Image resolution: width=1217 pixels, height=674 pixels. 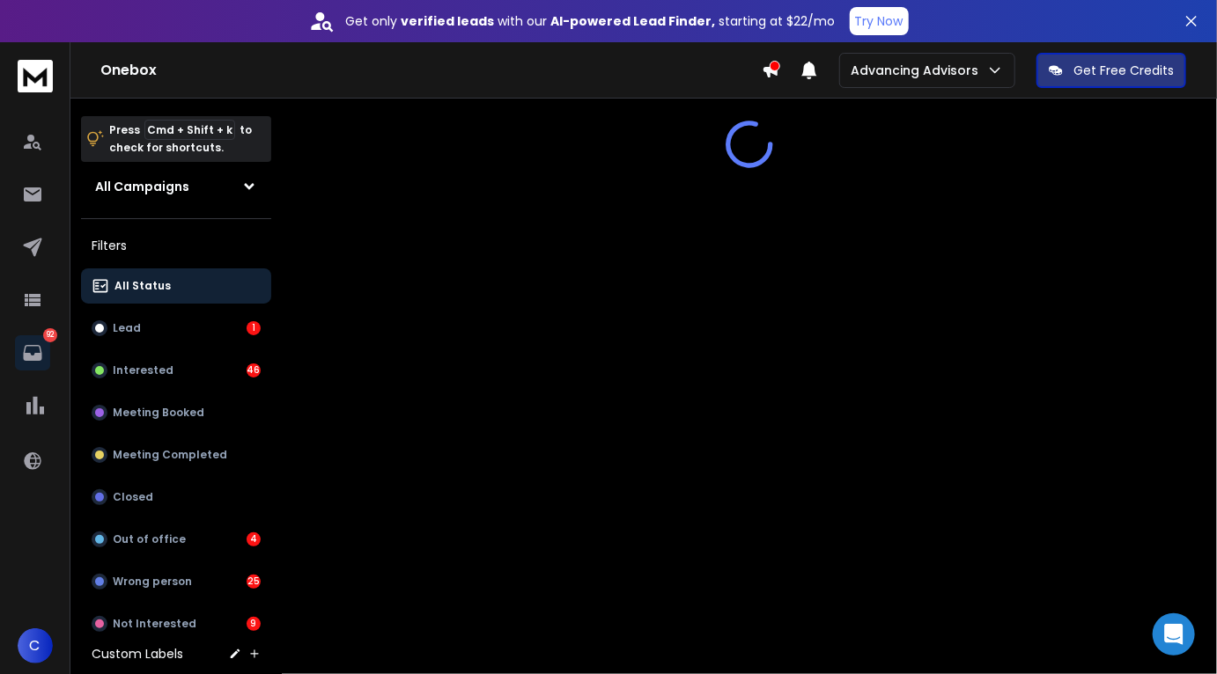 I want to click on p: Get only with our starting at $22/mo, so click(x=591, y=21).